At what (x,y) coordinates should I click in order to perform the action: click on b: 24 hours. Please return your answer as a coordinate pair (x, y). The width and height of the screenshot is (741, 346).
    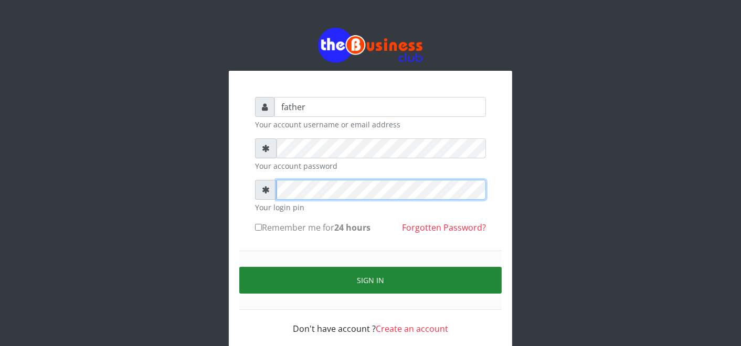
    Looking at the image, I should click on (352, 228).